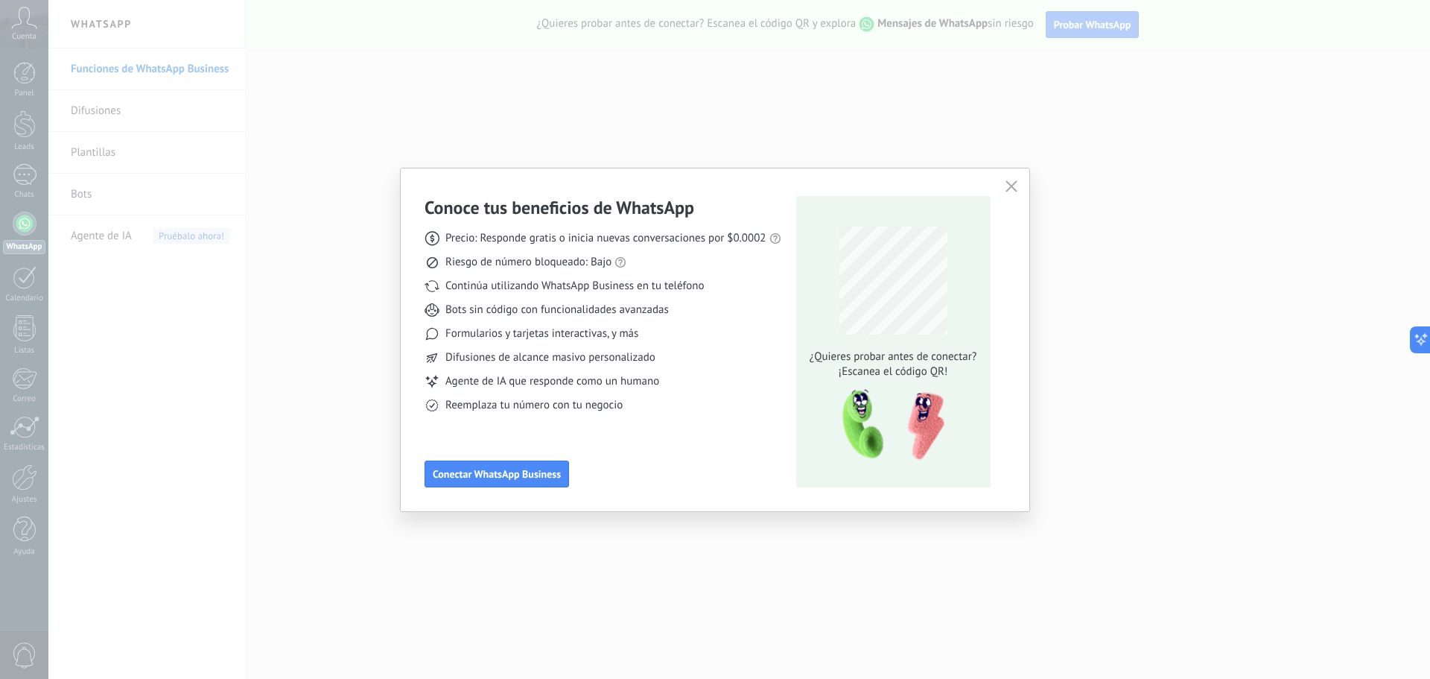 The height and width of the screenshot is (679, 1430). I want to click on span: Precio: Responde gratis o inicia nuevas conversaciones por $0.0002, so click(606, 238).